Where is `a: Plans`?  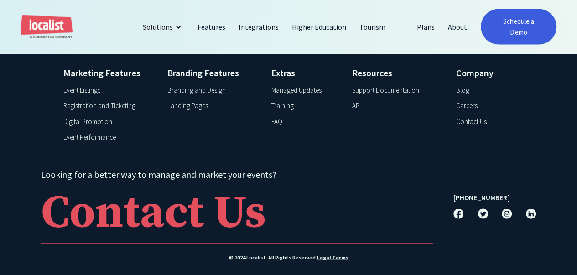 a: Plans is located at coordinates (426, 27).